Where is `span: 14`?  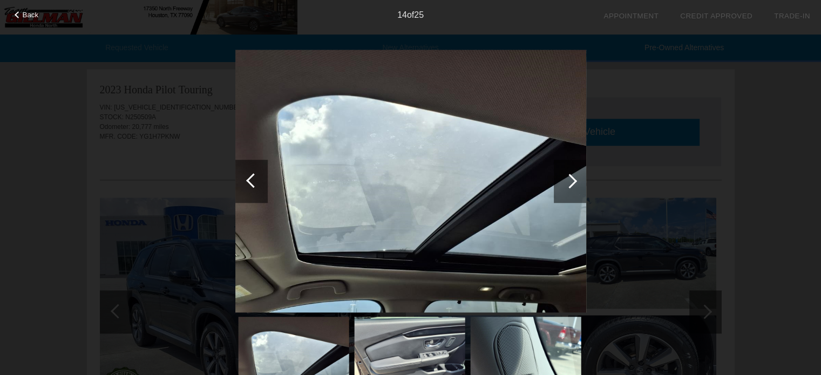 span: 14 is located at coordinates (402, 15).